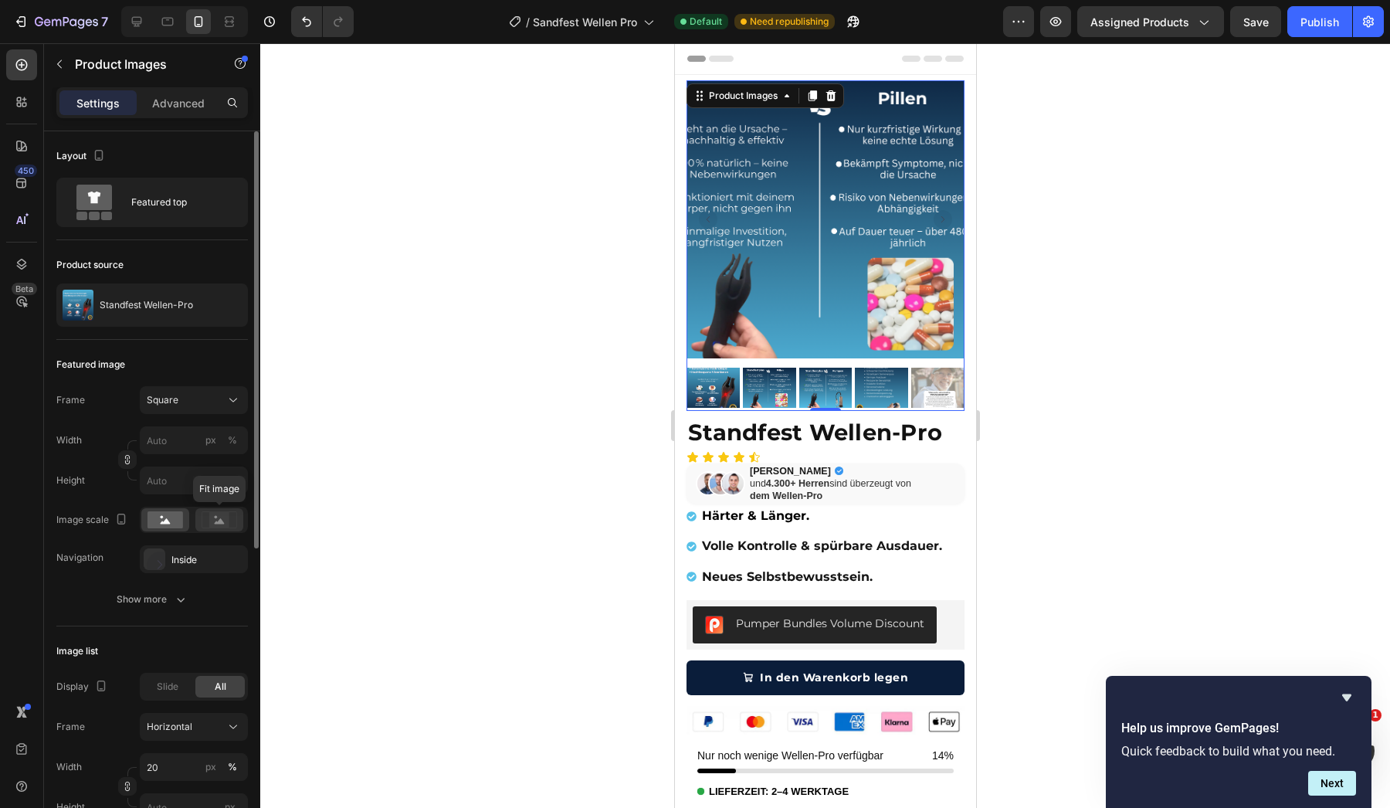 The height and width of the screenshot is (808, 1390). What do you see at coordinates (585, 22) in the screenshot?
I see `span: Sandfest Wellen Pro` at bounding box center [585, 22].